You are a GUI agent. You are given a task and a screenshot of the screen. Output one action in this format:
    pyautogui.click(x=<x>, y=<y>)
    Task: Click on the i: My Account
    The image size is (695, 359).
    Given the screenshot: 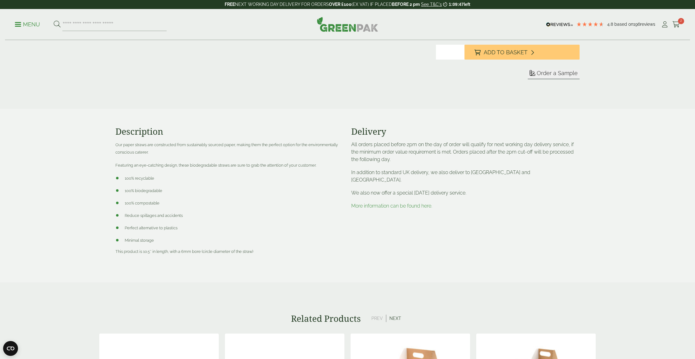 What is the action you would take?
    pyautogui.click(x=665, y=25)
    